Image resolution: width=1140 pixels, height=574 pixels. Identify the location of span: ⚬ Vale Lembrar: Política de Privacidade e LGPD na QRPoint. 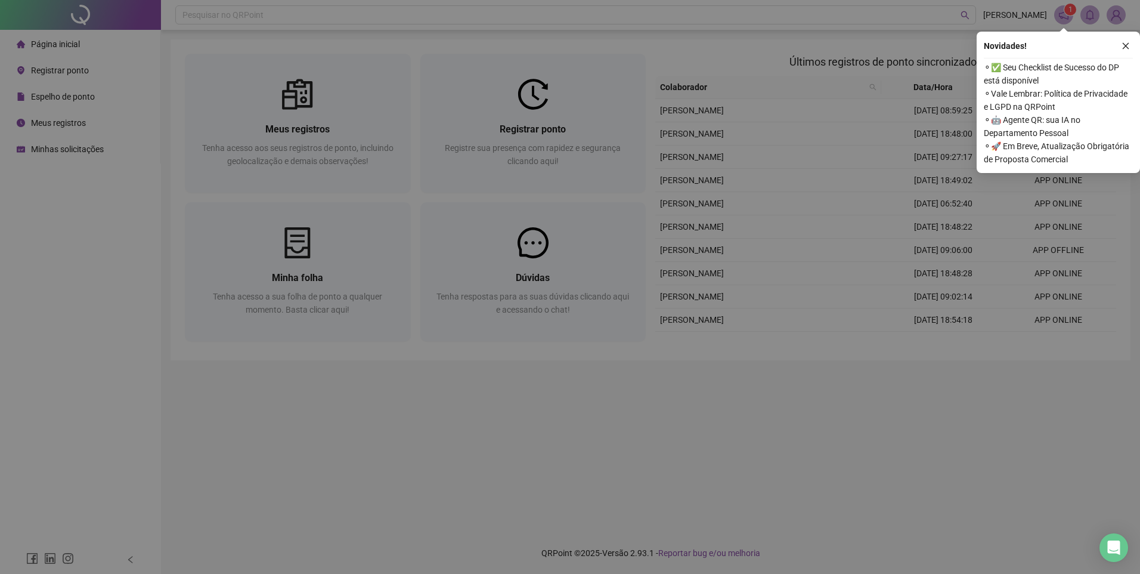
(1058, 100).